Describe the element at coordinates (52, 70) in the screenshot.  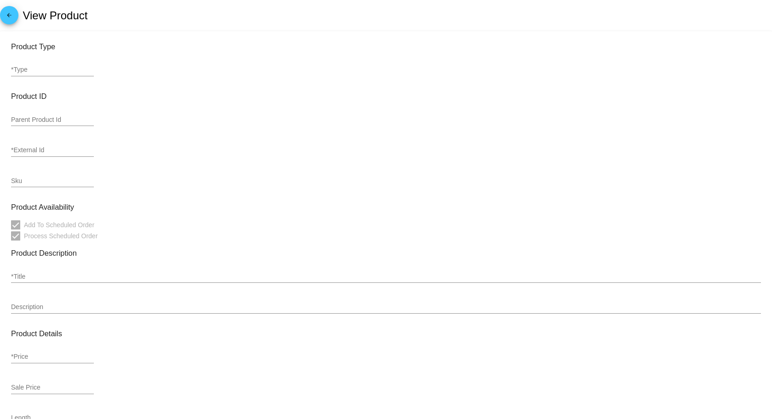
I see `input: *Type` at that location.